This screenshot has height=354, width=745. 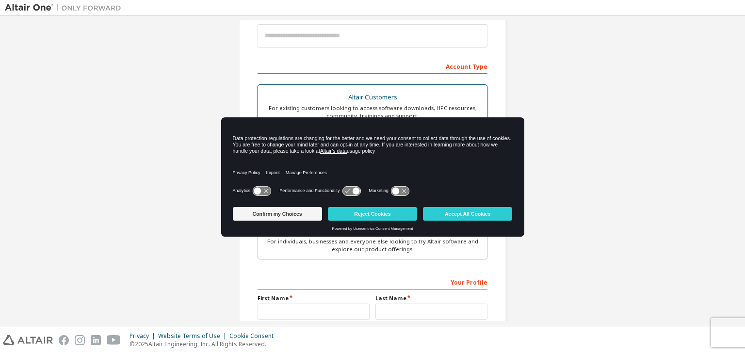 I want to click on img: youtube.svg, so click(x=113, y=340).